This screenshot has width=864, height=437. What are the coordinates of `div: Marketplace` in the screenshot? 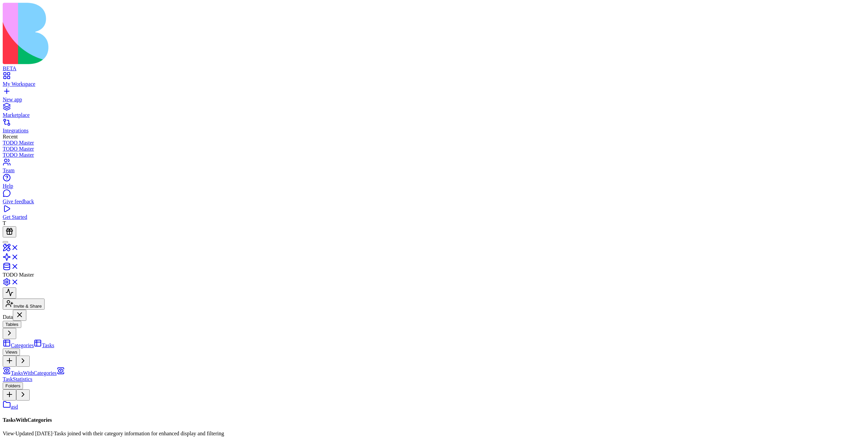 It's located at (432, 115).